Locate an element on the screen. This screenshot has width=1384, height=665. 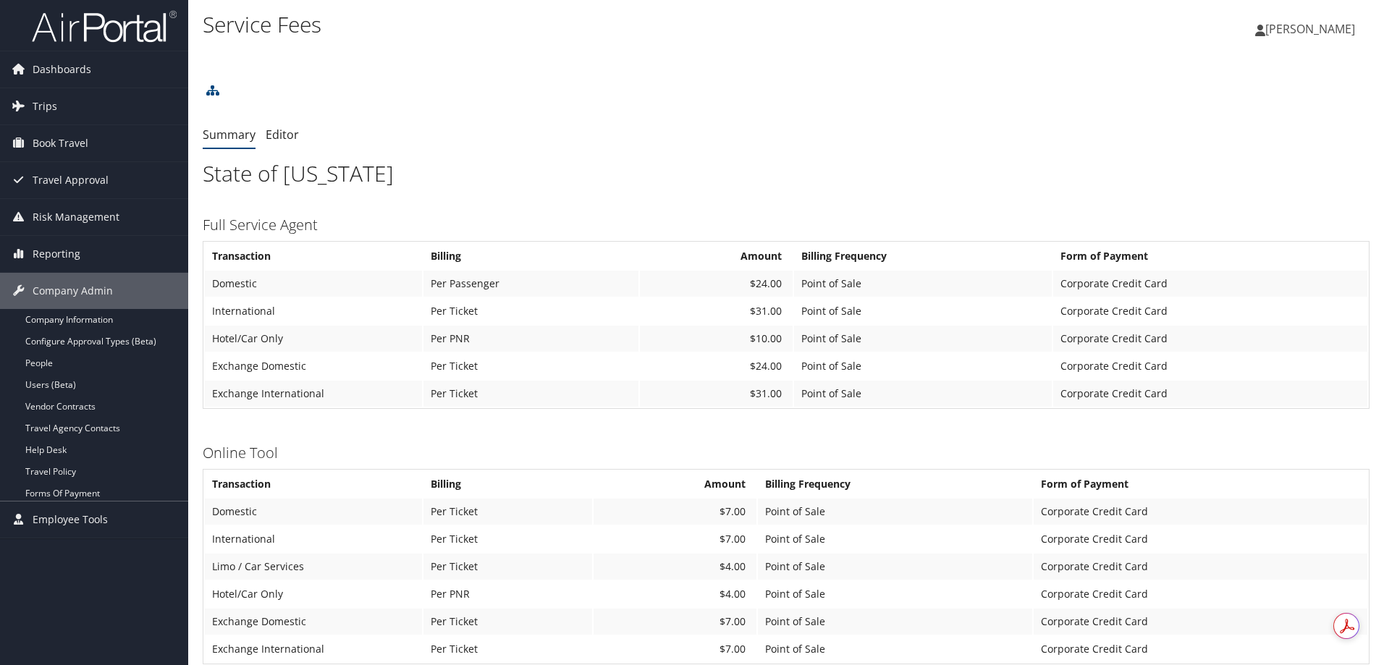
span: Company Admin is located at coordinates (72, 291).